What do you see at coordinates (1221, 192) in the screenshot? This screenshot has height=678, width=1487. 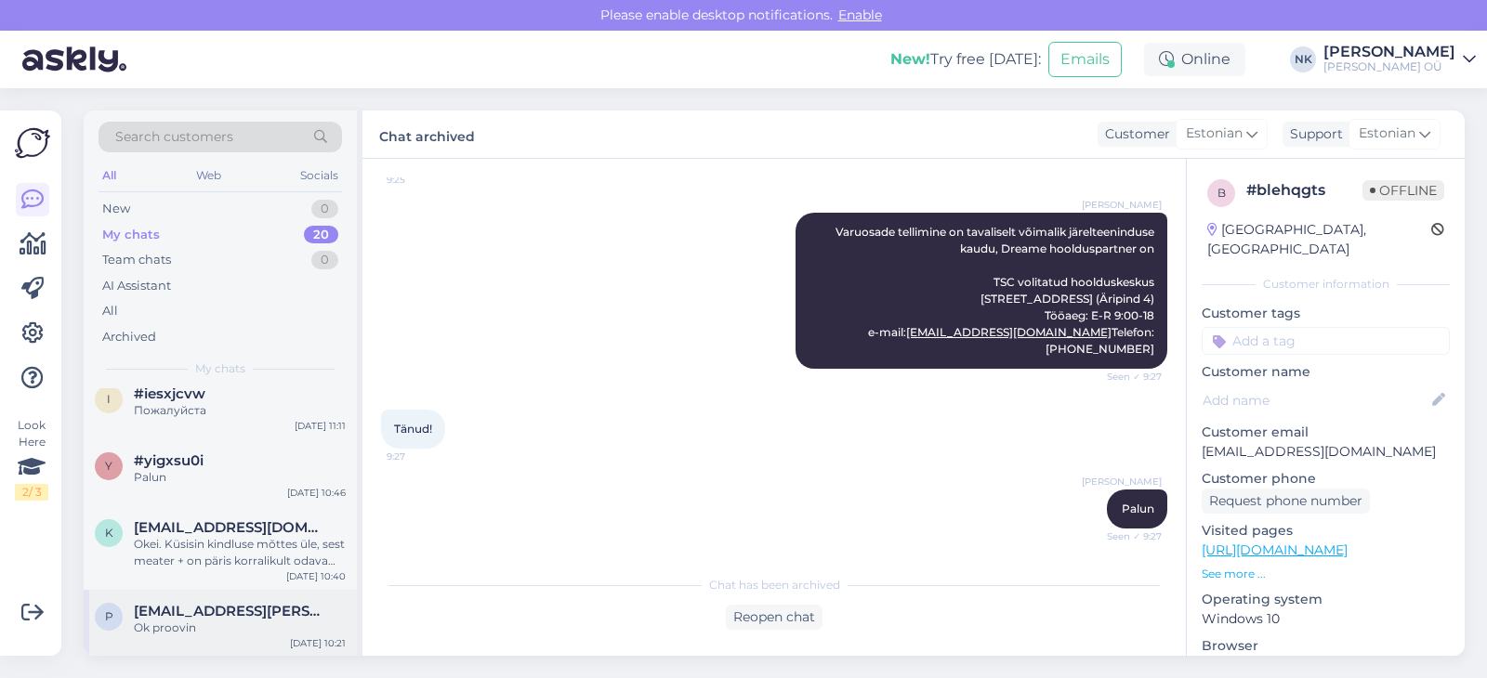 I see `span: b` at bounding box center [1221, 192].